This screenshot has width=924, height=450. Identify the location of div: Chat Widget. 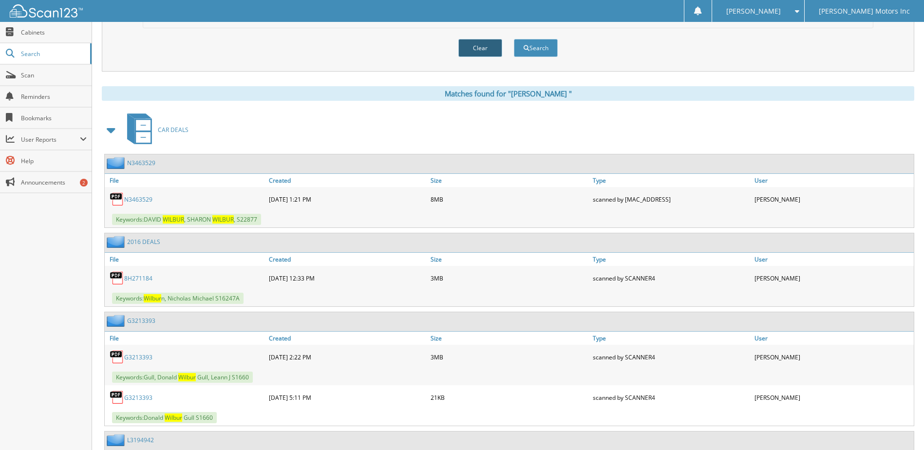
(899, 427).